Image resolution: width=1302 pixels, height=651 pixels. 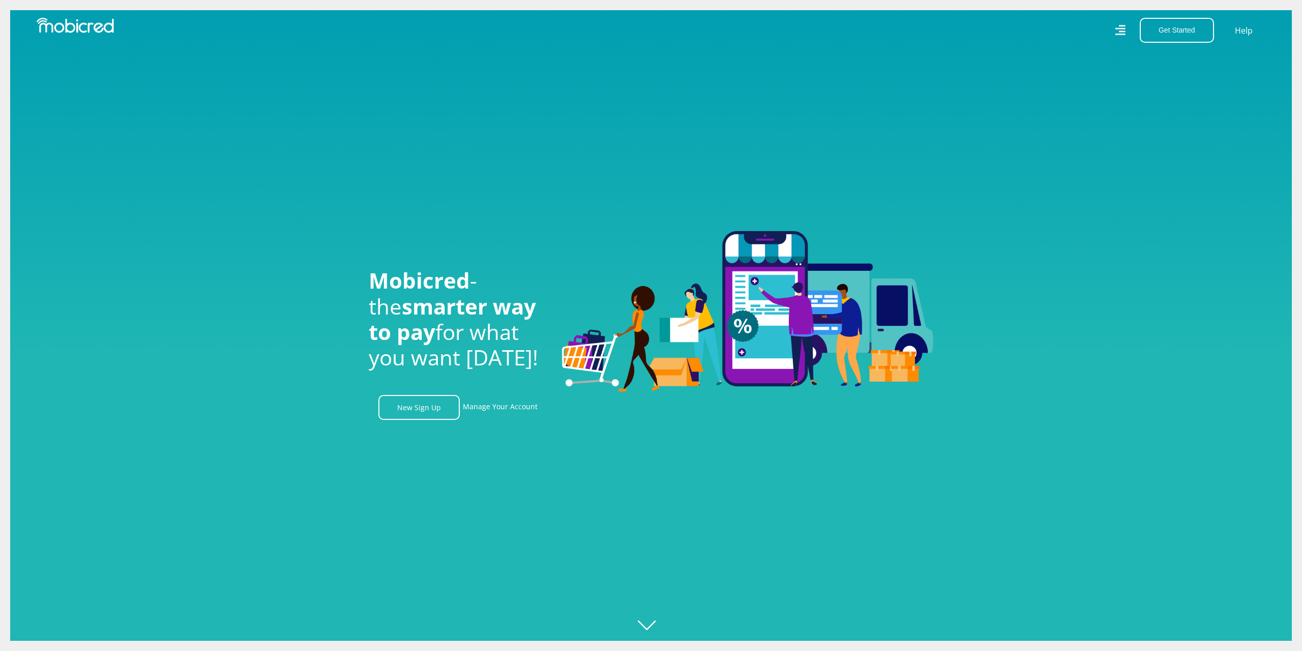 I want to click on img: Mobicred, so click(x=75, y=25).